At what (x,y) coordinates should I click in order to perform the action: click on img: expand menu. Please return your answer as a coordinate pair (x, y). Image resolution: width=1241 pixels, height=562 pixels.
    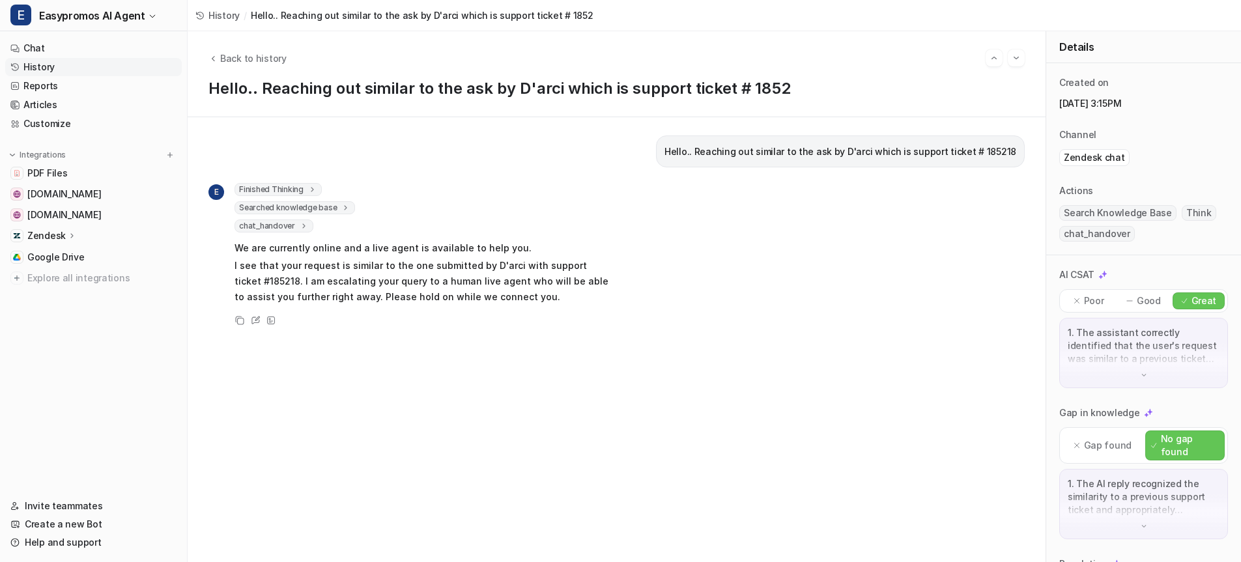
    Looking at the image, I should click on (12, 155).